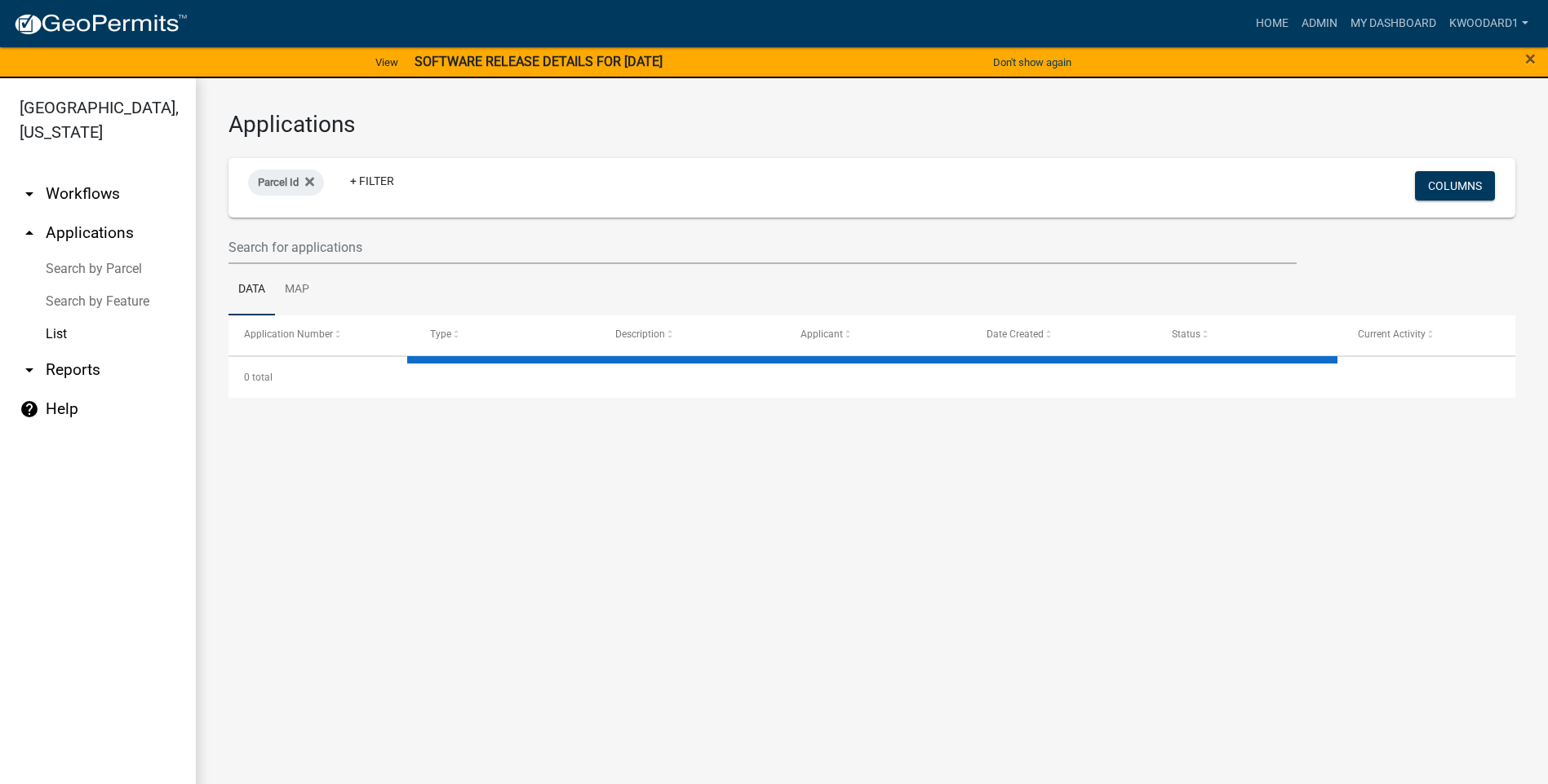  Describe the element at coordinates (278, 182) in the screenshot. I see `span: Parcel Id` at that location.